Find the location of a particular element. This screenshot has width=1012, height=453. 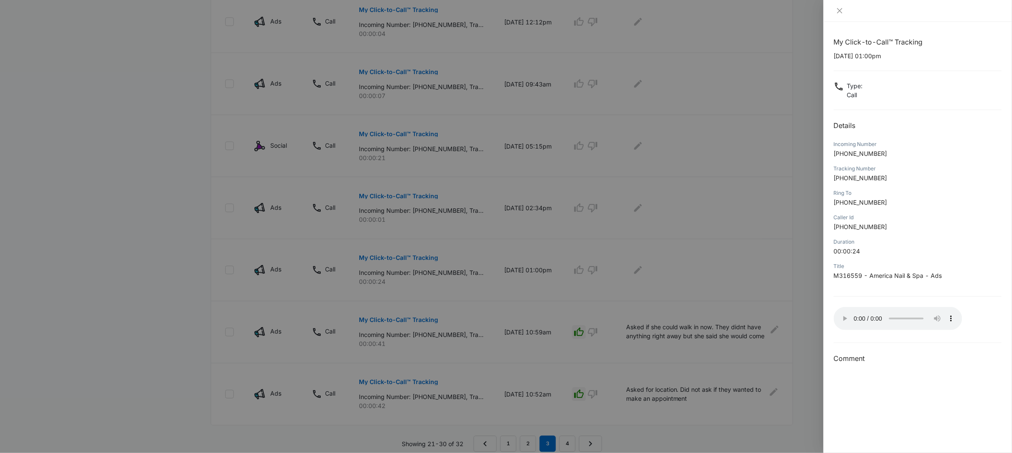

div: Caller Id is located at coordinates (917, 217).